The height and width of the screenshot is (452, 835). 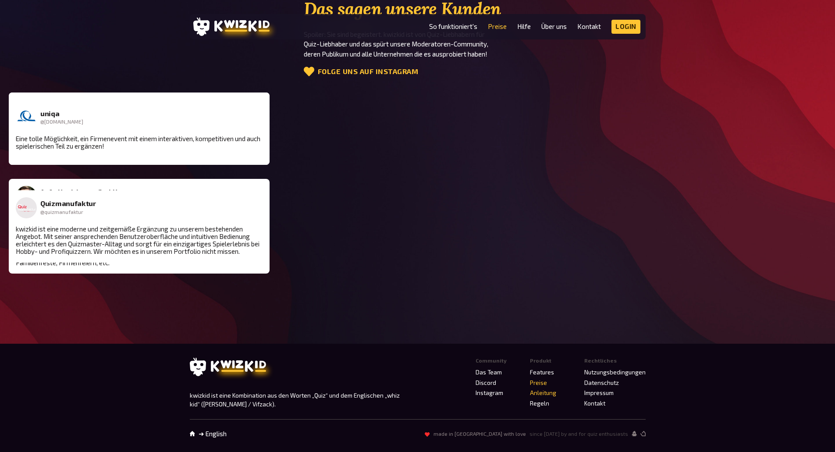 I want to click on p: Spoiler: Sie sind begeistert. kwizkid ist von Quiz-Liebhabern für Quiz-Liebhaber und das spürt un..., so click(x=418, y=44).